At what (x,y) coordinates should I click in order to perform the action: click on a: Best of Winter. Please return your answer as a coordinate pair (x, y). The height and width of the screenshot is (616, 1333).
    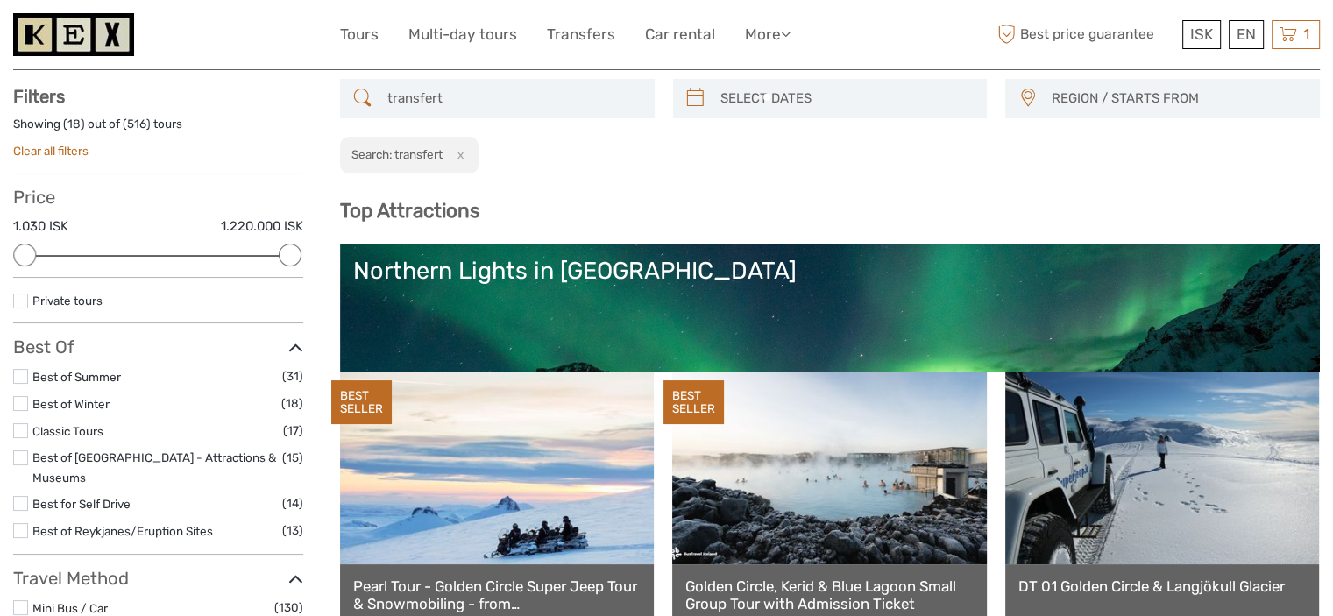
    Looking at the image, I should click on (71, 404).